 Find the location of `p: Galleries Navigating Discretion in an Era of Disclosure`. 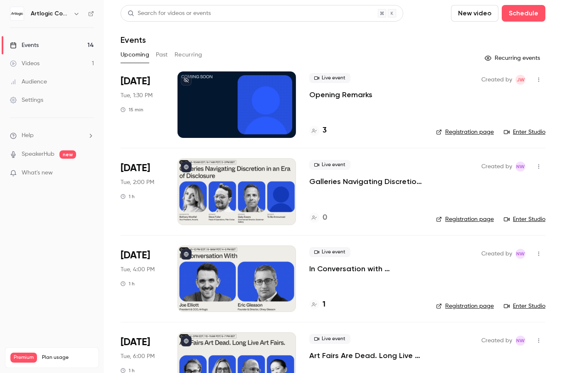

p: Galleries Navigating Discretion in an Era of Disclosure is located at coordinates (366, 182).